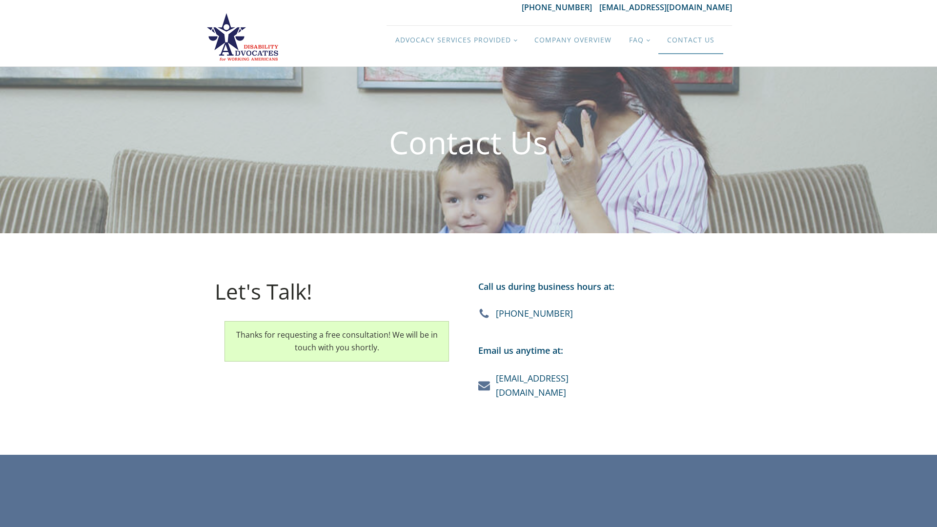 Image resolution: width=937 pixels, height=527 pixels. I want to click on a: Contact Us, so click(690, 40).